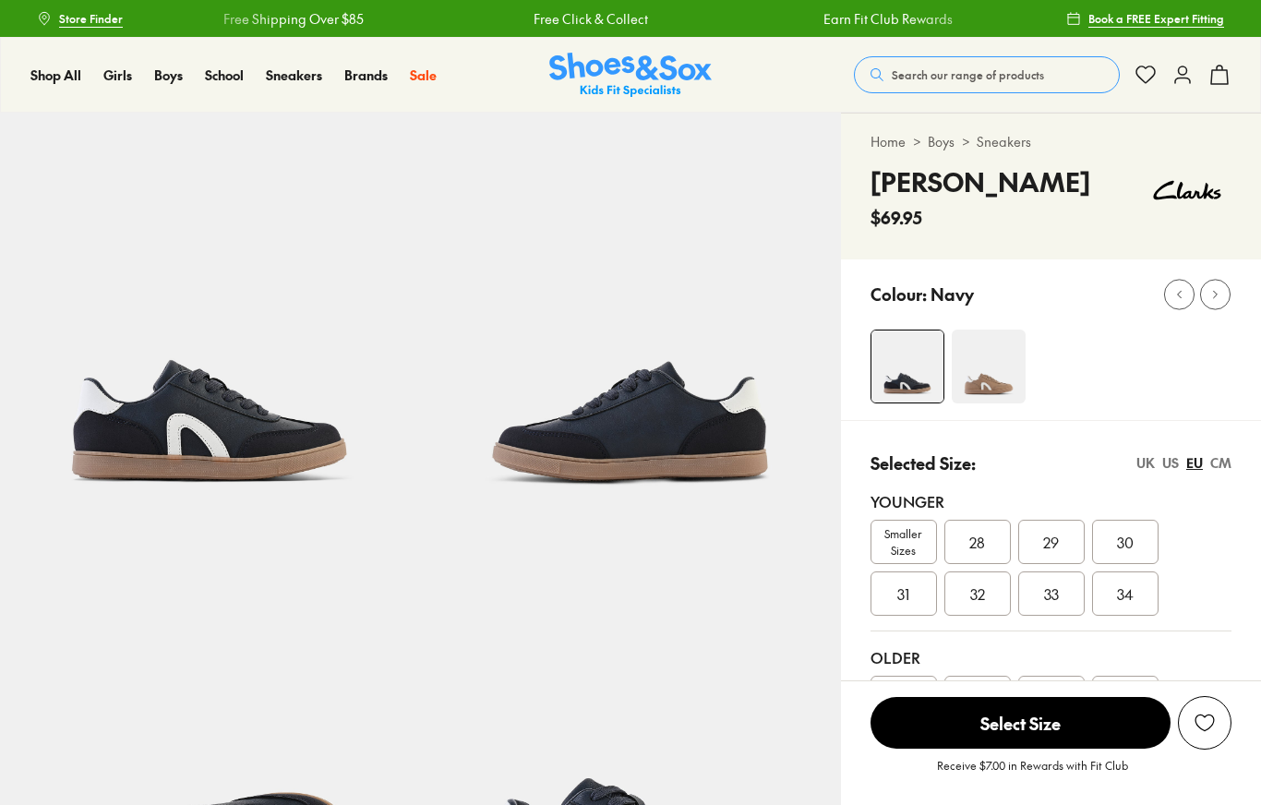 The height and width of the screenshot is (805, 1261). Describe the element at coordinates (423, 75) in the screenshot. I see `a: Sale` at that location.